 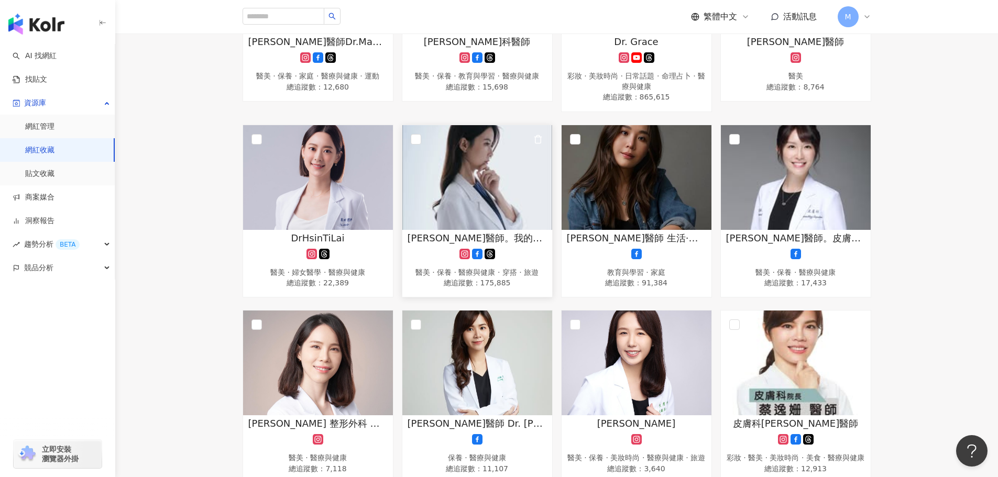 What do you see at coordinates (637, 81) in the screenshot?
I see `div: 彩妝 · 美妝時尚 · 日常話題 · 命理占卜 · 醫療與健康` at bounding box center [637, 81].